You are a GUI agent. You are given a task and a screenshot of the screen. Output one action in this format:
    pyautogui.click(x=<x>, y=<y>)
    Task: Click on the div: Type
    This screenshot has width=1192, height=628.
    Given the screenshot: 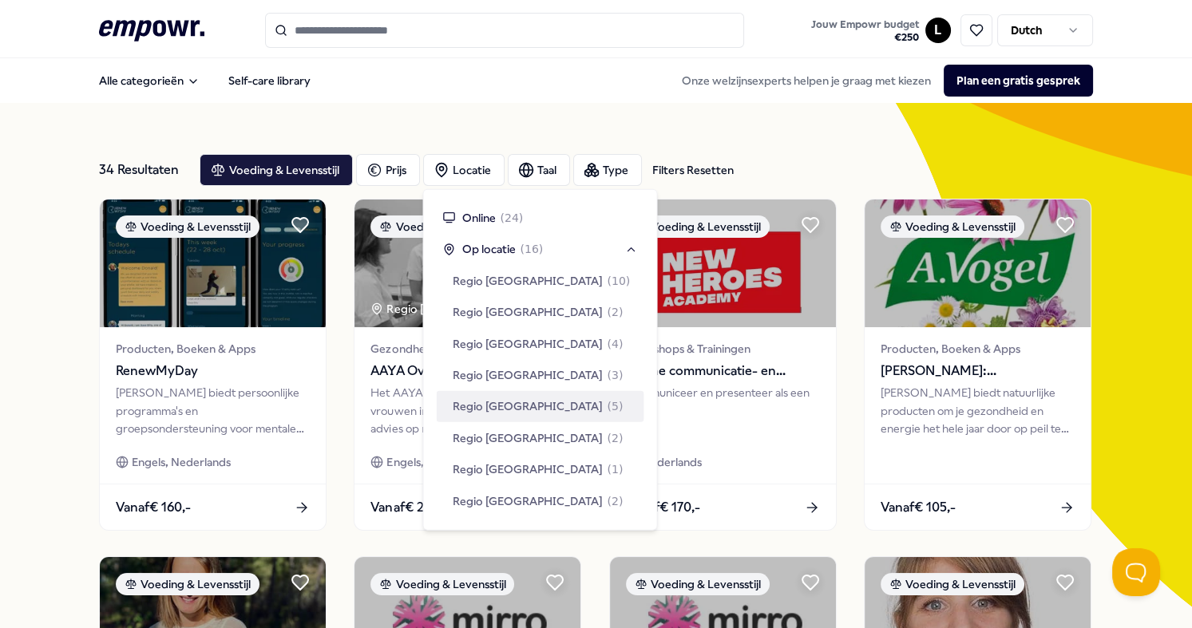 What is the action you would take?
    pyautogui.click(x=608, y=170)
    